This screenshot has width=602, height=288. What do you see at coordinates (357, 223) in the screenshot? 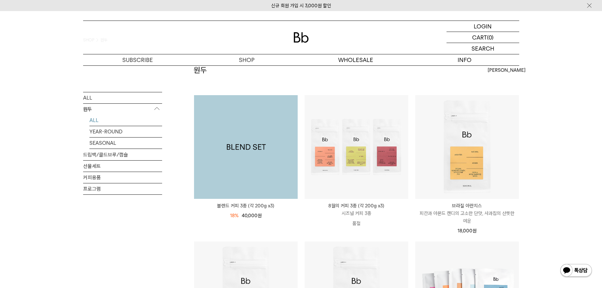
I see `p: 품절` at bounding box center [357, 223].